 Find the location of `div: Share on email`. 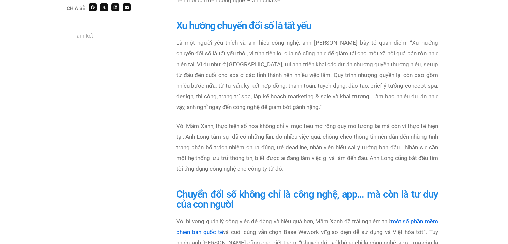

div: Share on email is located at coordinates (127, 7).